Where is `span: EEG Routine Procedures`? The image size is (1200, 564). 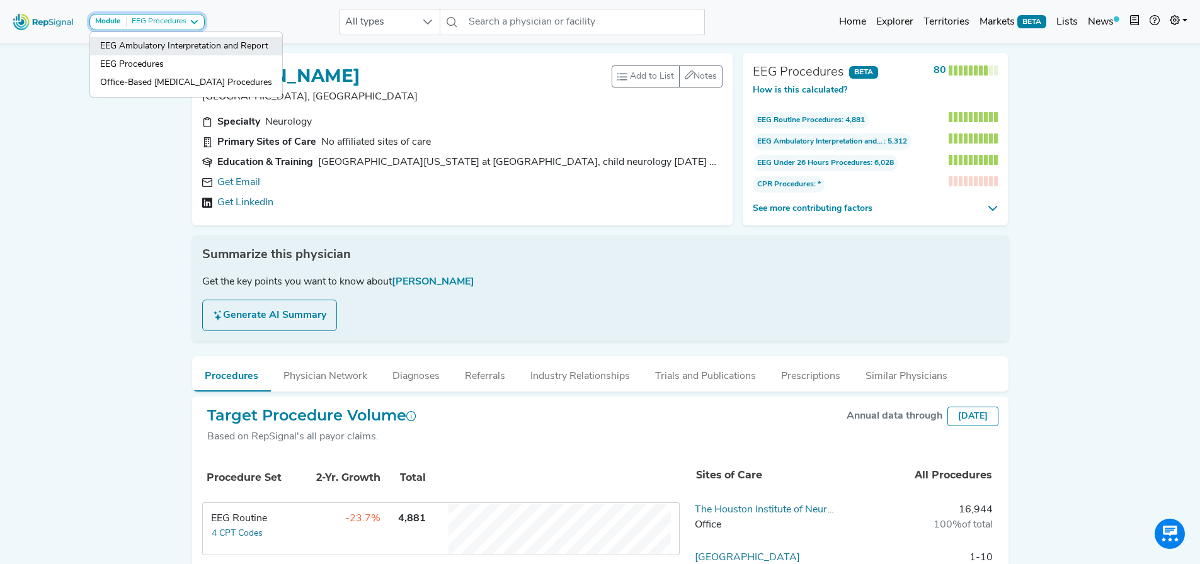
span: EEG Routine Procedures is located at coordinates (799, 120).